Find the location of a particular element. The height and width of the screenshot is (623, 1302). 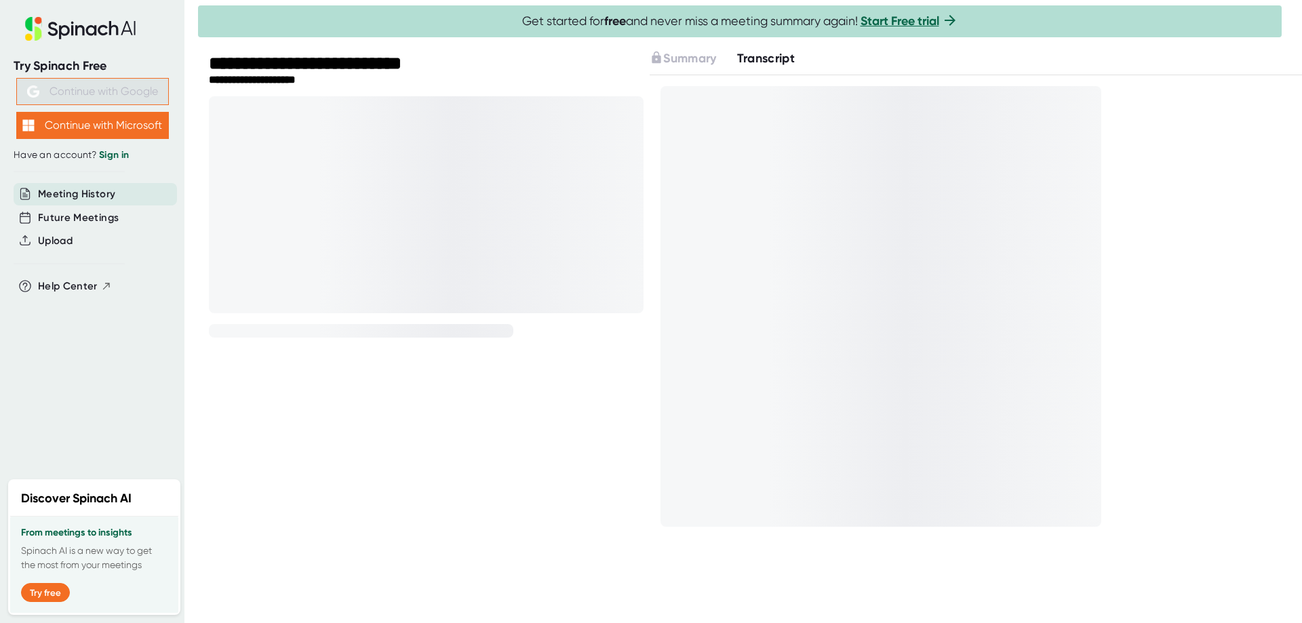

span: Summary is located at coordinates (690, 58).